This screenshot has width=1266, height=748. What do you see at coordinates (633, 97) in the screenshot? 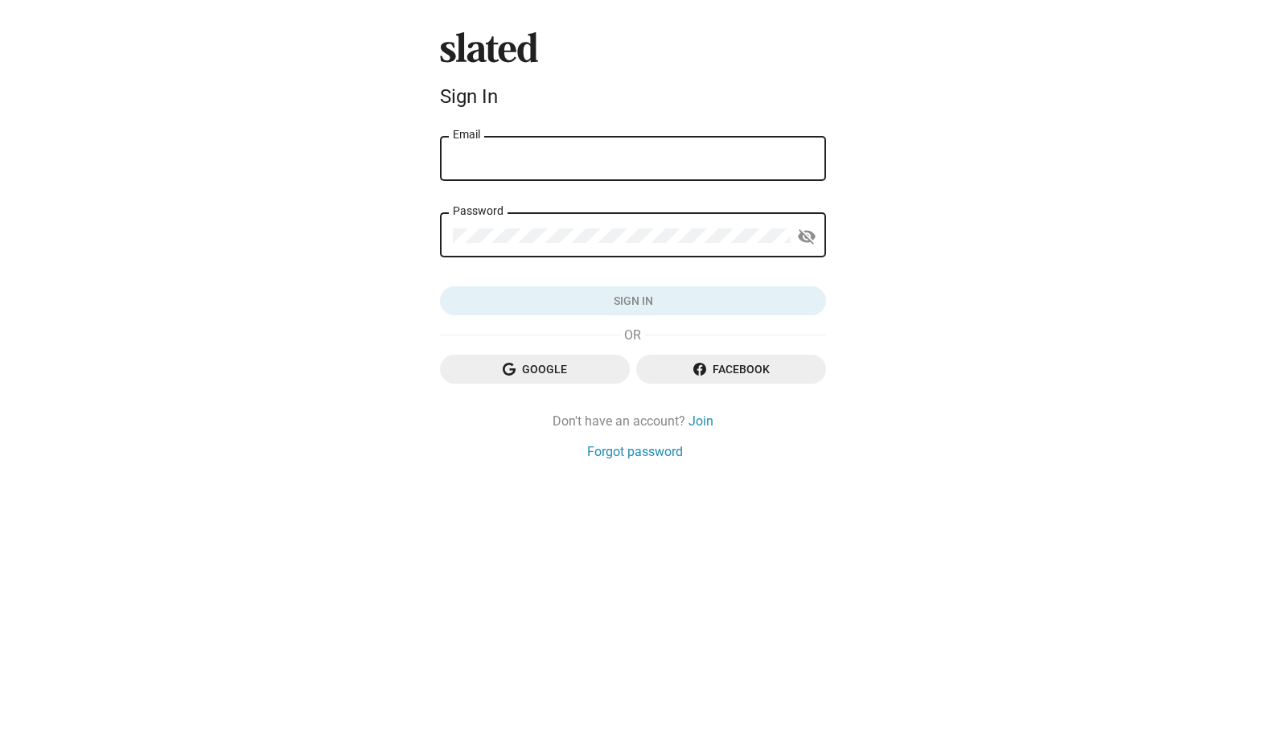
I see `div: Sign In` at bounding box center [633, 97].